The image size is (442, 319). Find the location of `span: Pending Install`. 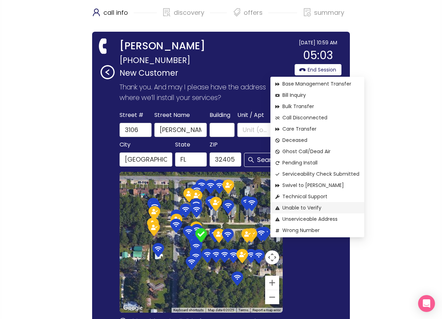

span: Pending Install is located at coordinates (317, 163).